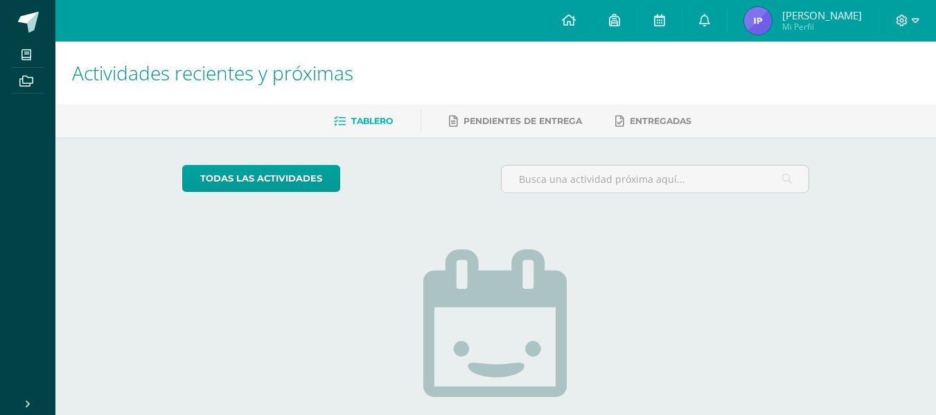 This screenshot has width=936, height=415. I want to click on span: Pendientes de entrega, so click(522, 121).